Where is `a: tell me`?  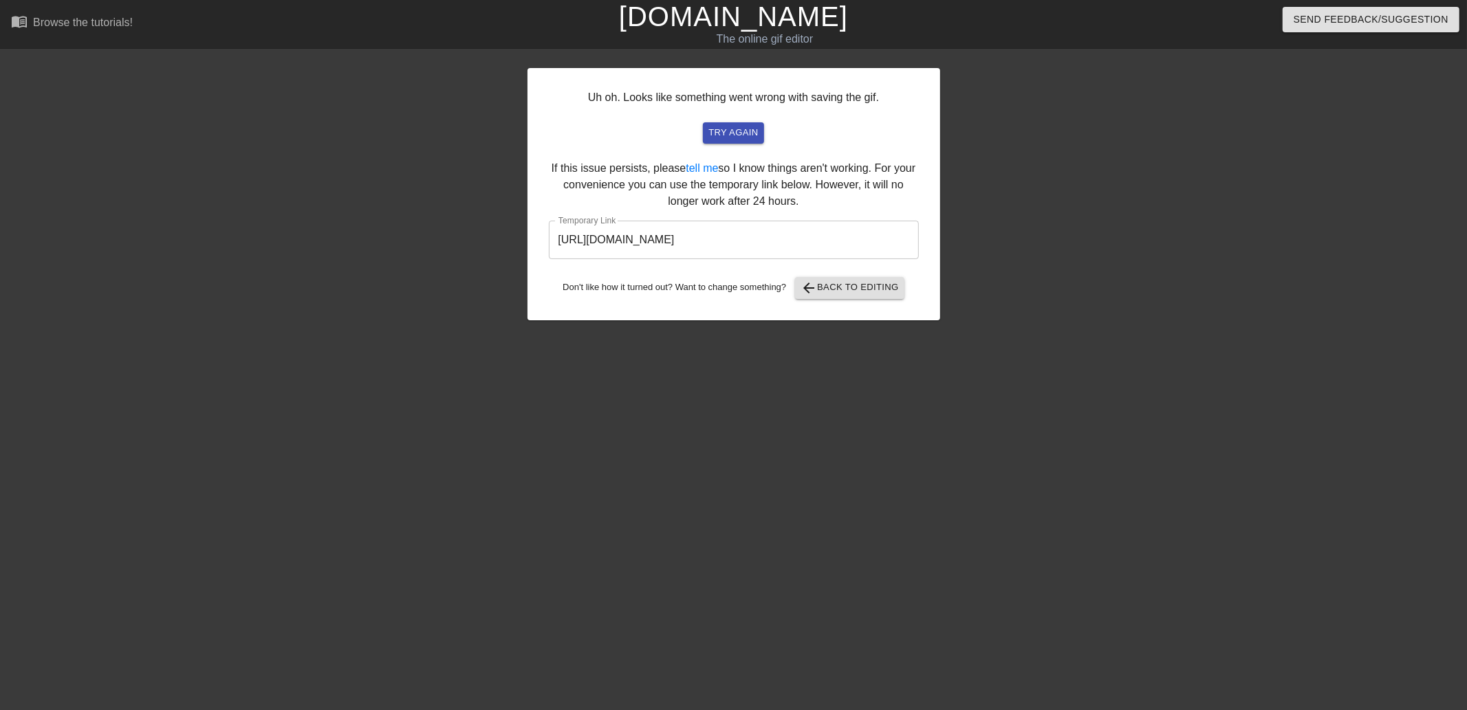
a: tell me is located at coordinates (701, 168).